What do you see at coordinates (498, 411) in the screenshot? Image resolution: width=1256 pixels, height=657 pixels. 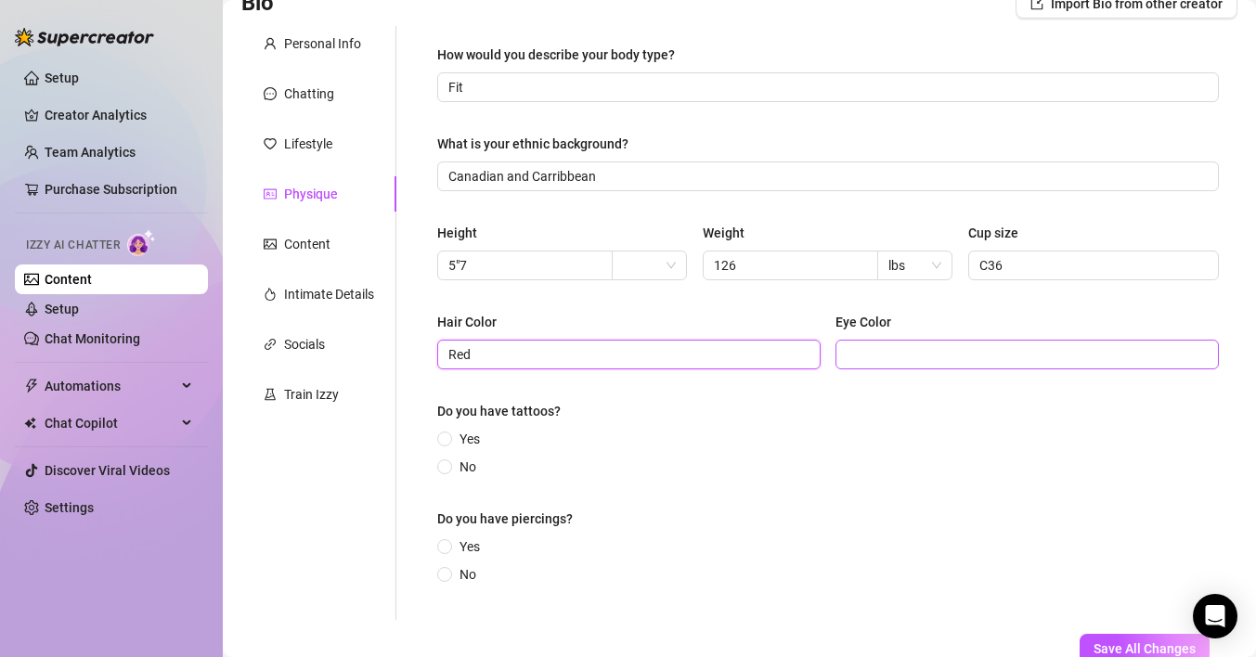 I see `div: Do you have tattoos?` at bounding box center [498, 411].